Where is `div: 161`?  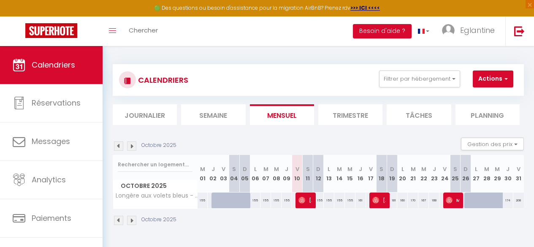
div: 161 is located at coordinates (361, 200).